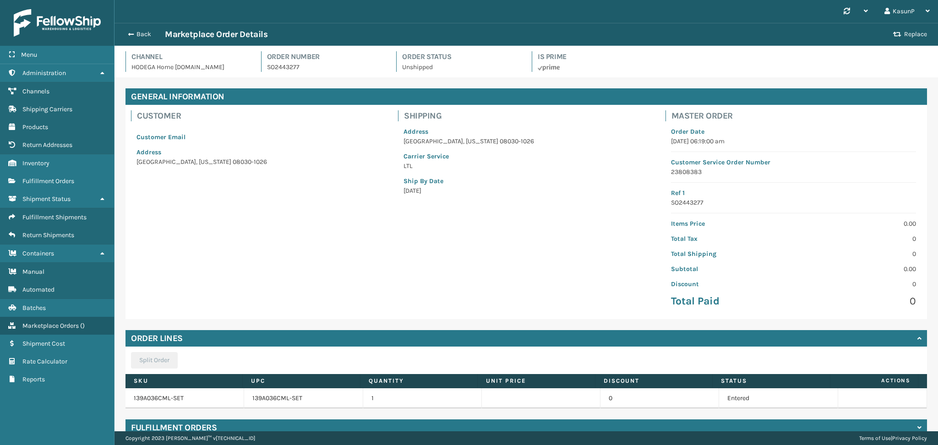  I want to click on a: Terms of Use, so click(874, 438).